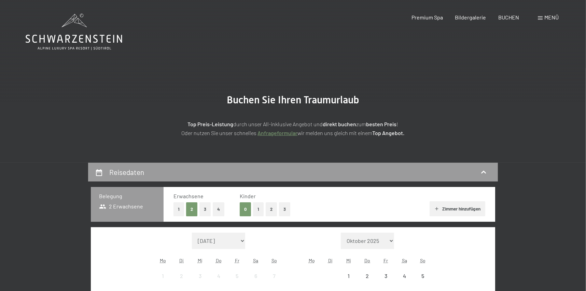  Describe the element at coordinates (274, 282) in the screenshot. I see `div: 7` at that location.